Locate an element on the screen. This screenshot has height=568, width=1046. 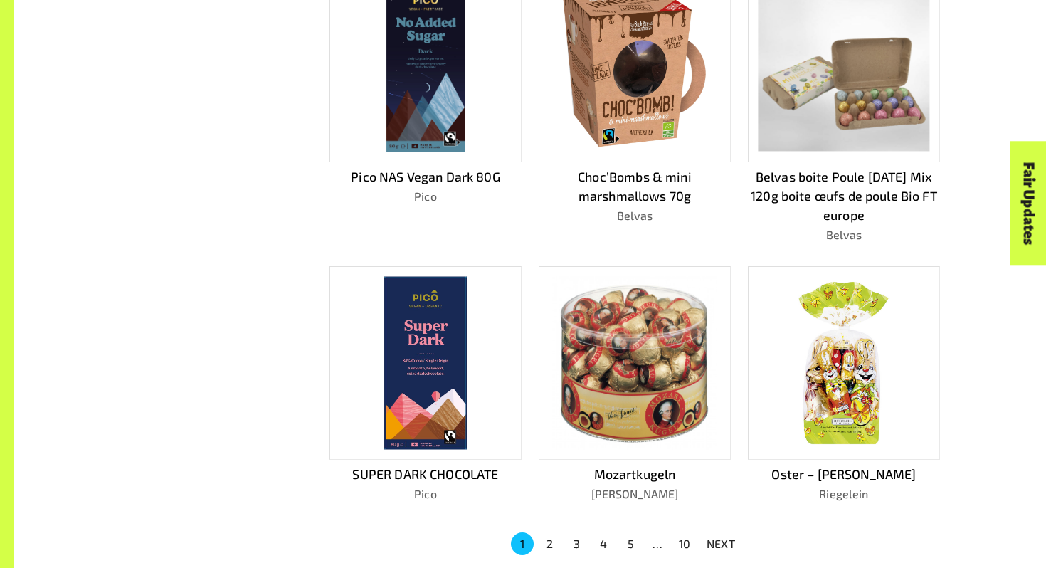
button: Go to page 3 is located at coordinates (576, 544).